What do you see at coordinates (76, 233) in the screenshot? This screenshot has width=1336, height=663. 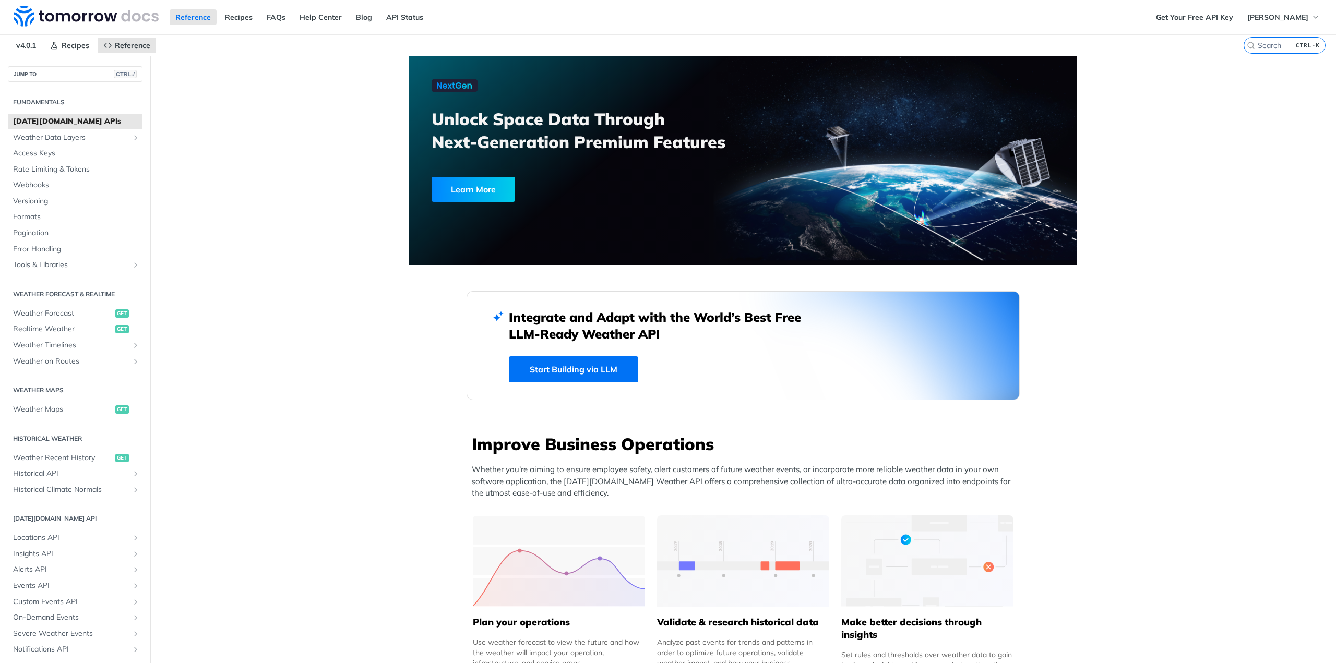 I see `span: Pagination` at bounding box center [76, 233].